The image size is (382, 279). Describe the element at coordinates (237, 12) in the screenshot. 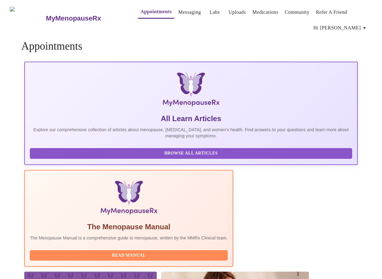

I see `a: Uploads` at that location.